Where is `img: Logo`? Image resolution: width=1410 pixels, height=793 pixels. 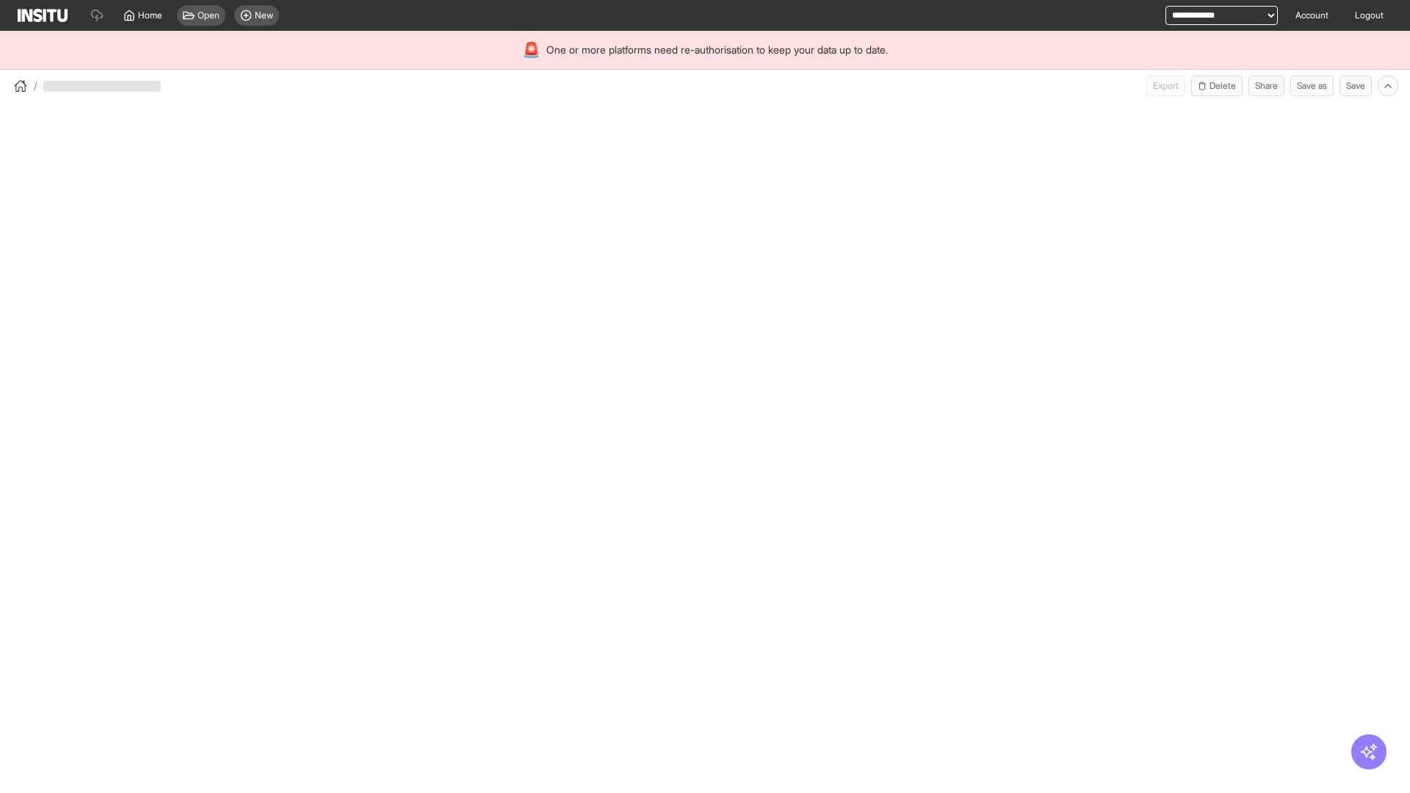
img: Logo is located at coordinates (43, 15).